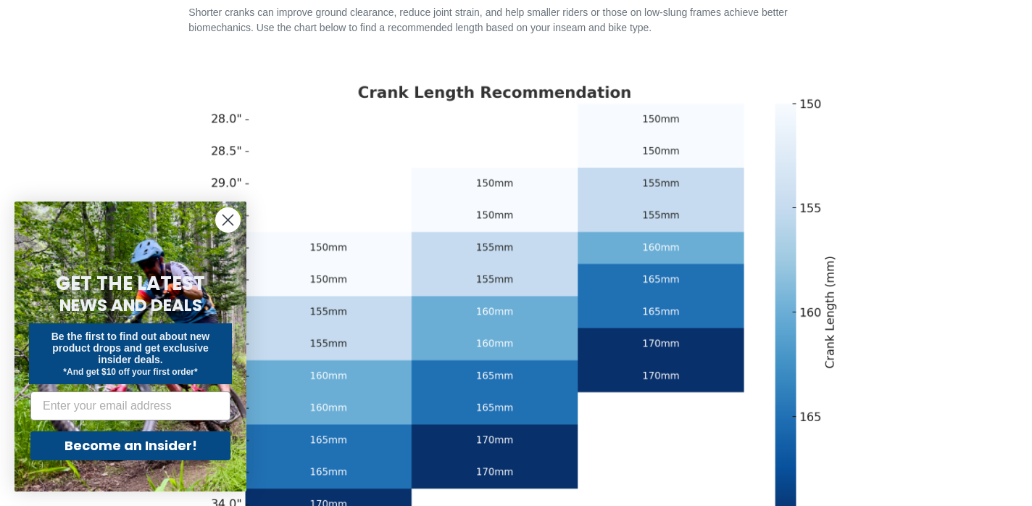 The image size is (1032, 506). Describe the element at coordinates (515, 20) in the screenshot. I see `p: Shorter cranks can improve ground clearance, reduce joint strain, and help smaller riders or thos...` at that location.